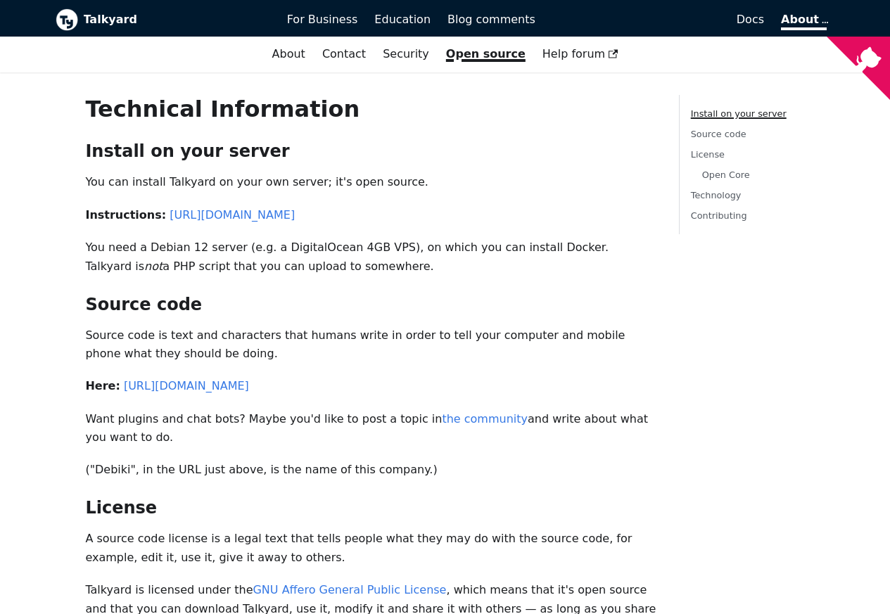  I want to click on a: GNU Affero General Public License, so click(349, 589).